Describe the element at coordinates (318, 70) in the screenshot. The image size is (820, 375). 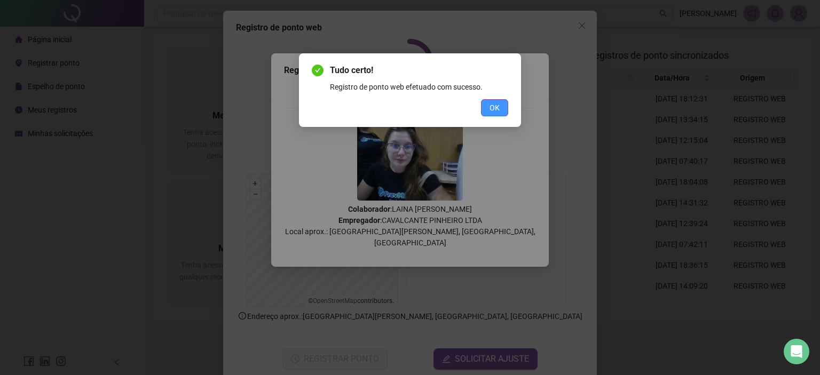
I see `span: check-circle` at that location.